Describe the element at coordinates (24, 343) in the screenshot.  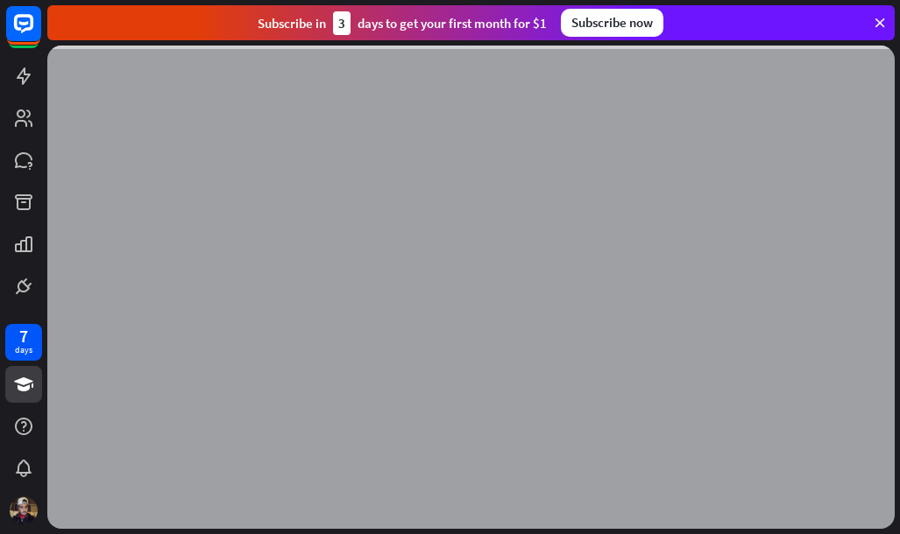
I see `a: 7 days` at that location.